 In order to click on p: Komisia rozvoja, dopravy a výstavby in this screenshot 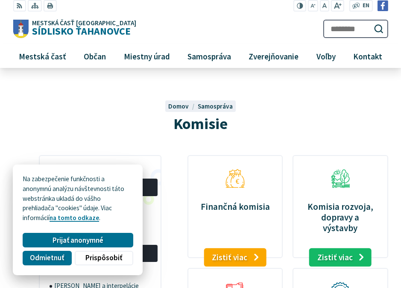, I will do `click(340, 217)`.